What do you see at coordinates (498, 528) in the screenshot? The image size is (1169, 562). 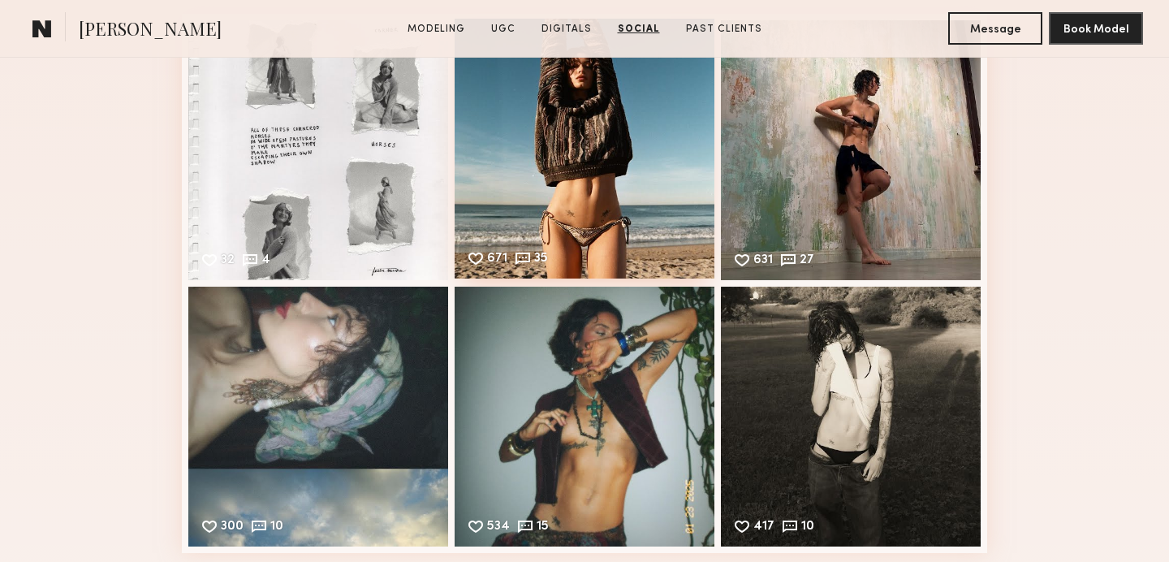 I see `div: 534` at bounding box center [498, 528].